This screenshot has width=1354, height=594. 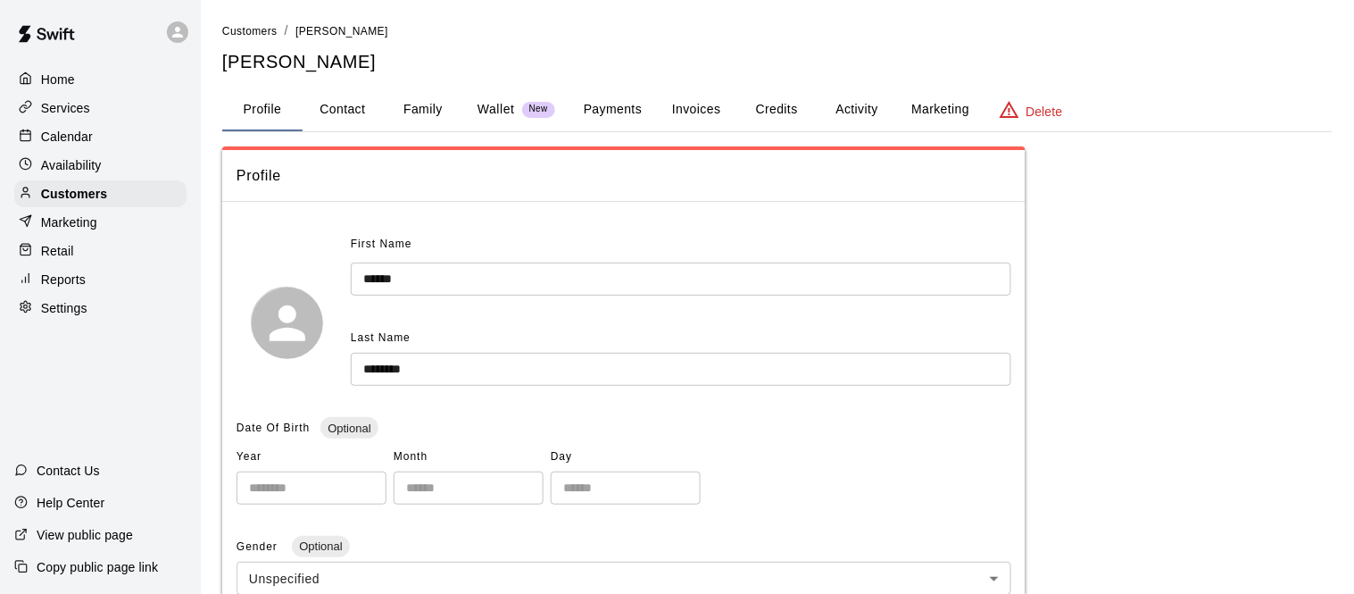 I want to click on a: Retail, so click(x=100, y=251).